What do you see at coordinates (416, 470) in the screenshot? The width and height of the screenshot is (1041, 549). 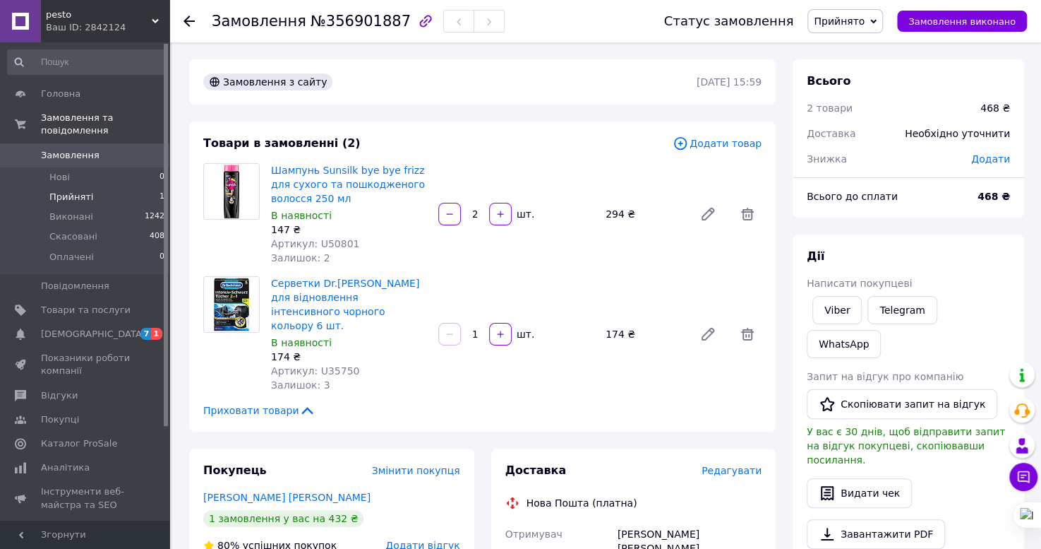 I see `span: Змінити покупця` at bounding box center [416, 470].